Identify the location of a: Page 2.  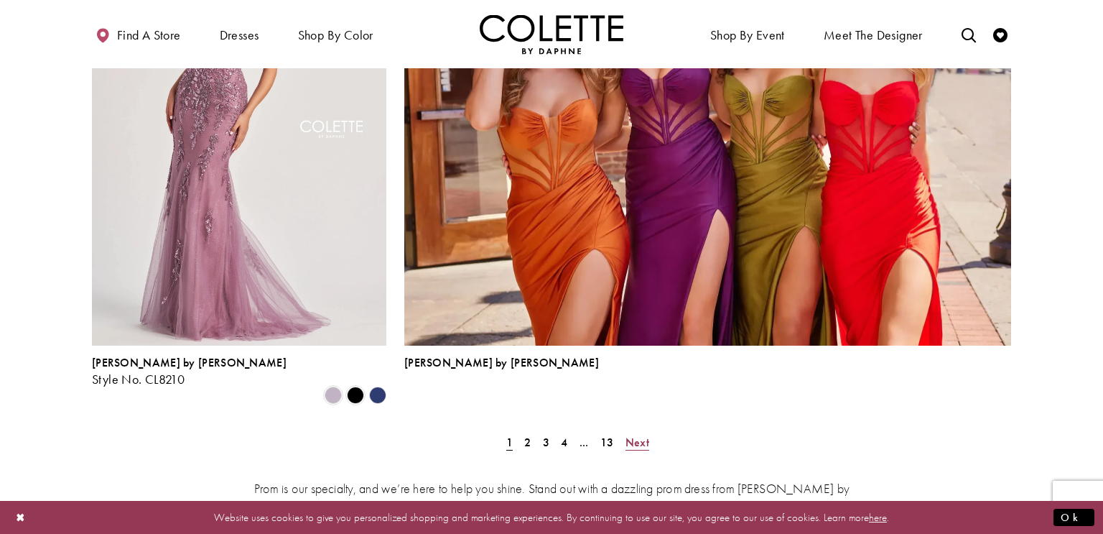
(527, 442).